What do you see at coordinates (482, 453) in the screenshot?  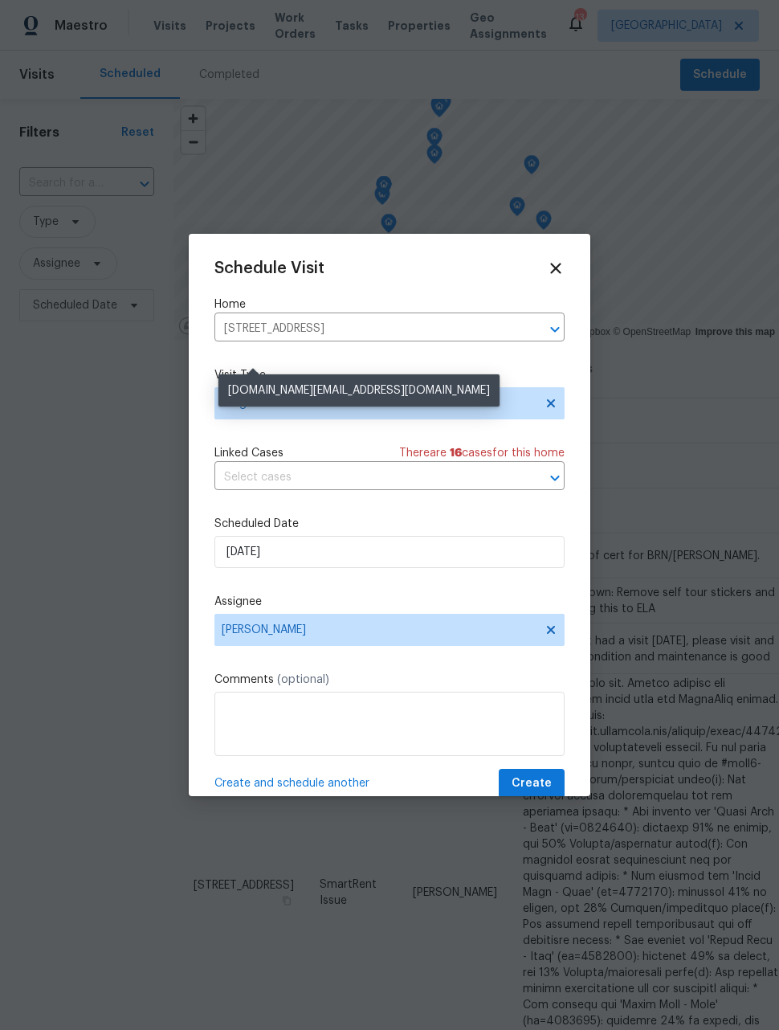 I see `span: There are case s for this home` at bounding box center [482, 453].